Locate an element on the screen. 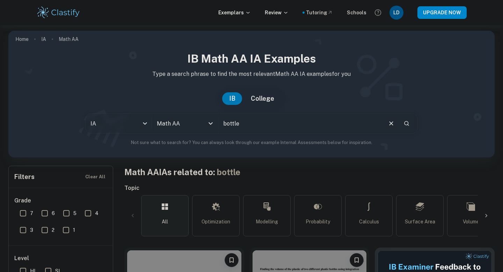 The image size is (503, 272). button: Help and Feedback is located at coordinates (378, 13).